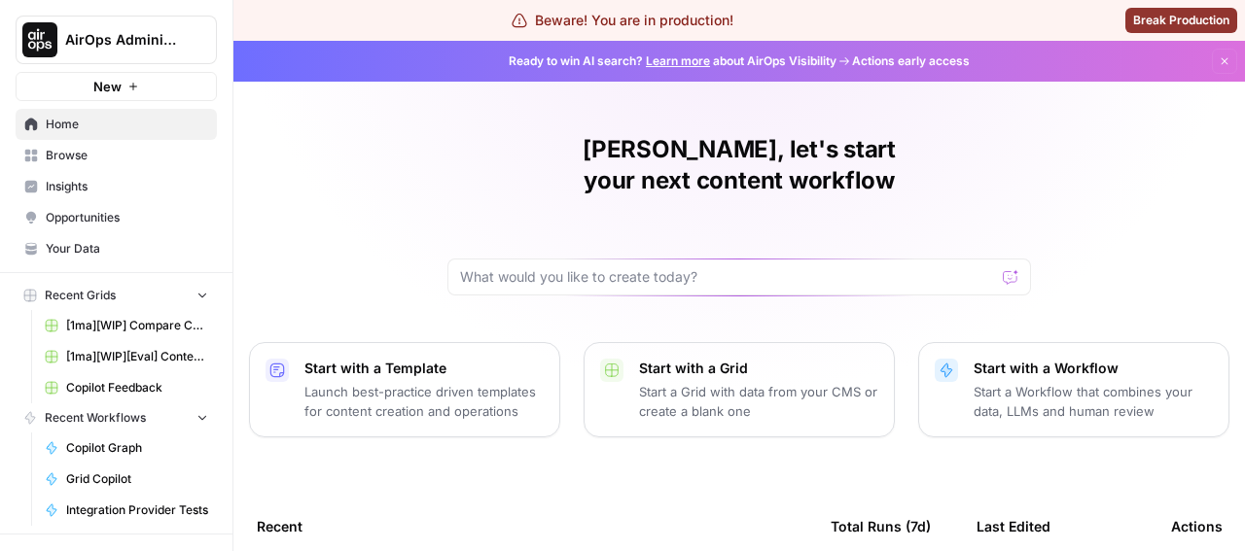 The width and height of the screenshot is (1245, 551). Describe the element at coordinates (116, 124) in the screenshot. I see `a: Home` at that location.